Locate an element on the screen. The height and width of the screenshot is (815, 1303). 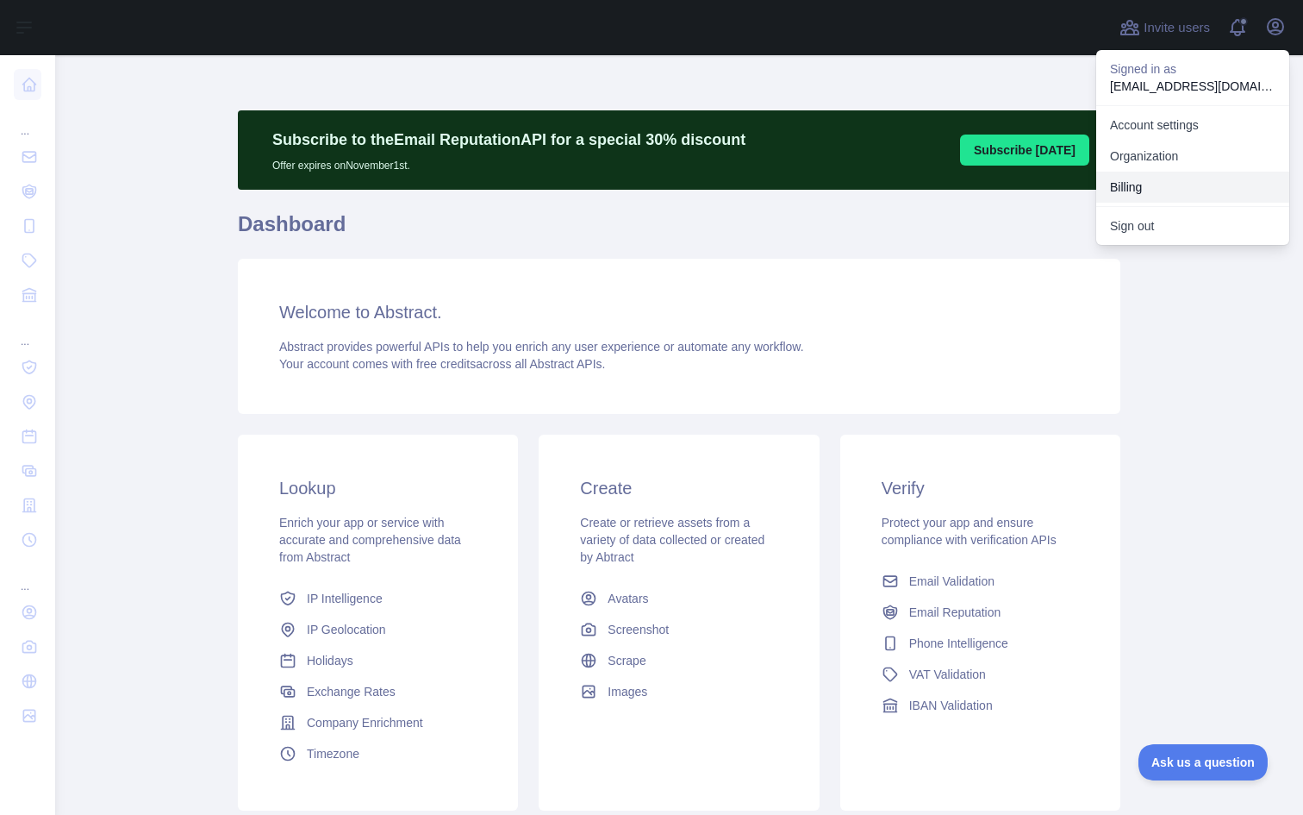
a: Organization is located at coordinates (1193, 156).